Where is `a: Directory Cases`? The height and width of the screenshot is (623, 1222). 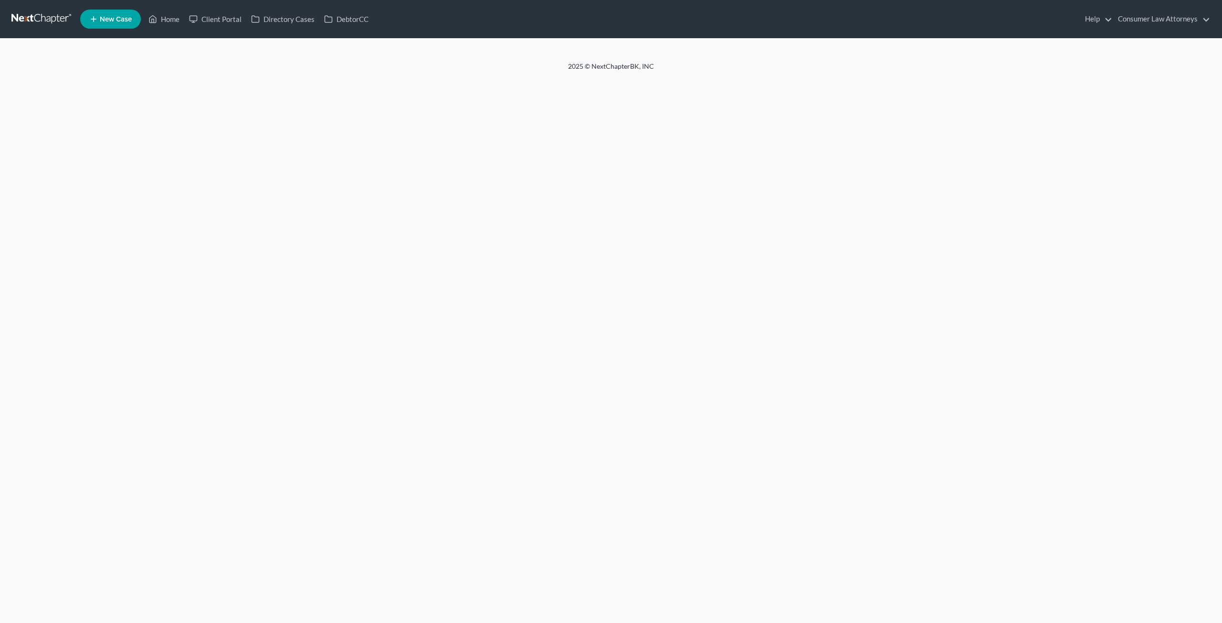 a: Directory Cases is located at coordinates (283, 19).